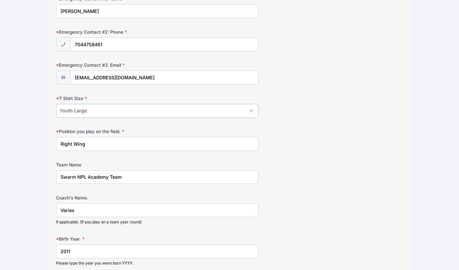 This screenshot has width=459, height=270. What do you see at coordinates (157, 263) in the screenshot?
I see `div: Please type the year you were born YYYY.` at bounding box center [157, 263].